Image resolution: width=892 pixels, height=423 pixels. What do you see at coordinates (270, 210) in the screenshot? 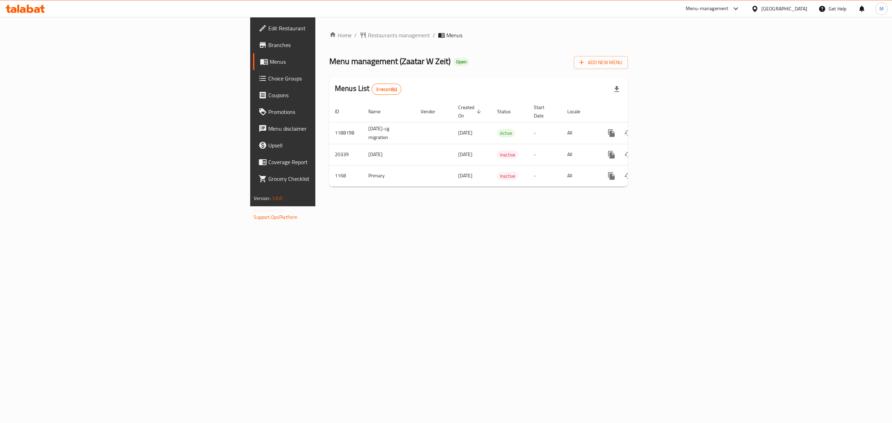
I see `span: Get support on:` at bounding box center [270, 210].